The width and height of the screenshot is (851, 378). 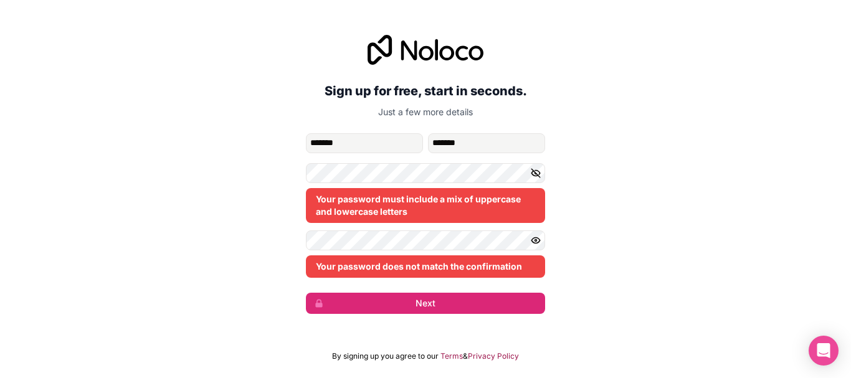 I want to click on div: Your password must include a mix of uppercase and lowercase letters, so click(x=426, y=206).